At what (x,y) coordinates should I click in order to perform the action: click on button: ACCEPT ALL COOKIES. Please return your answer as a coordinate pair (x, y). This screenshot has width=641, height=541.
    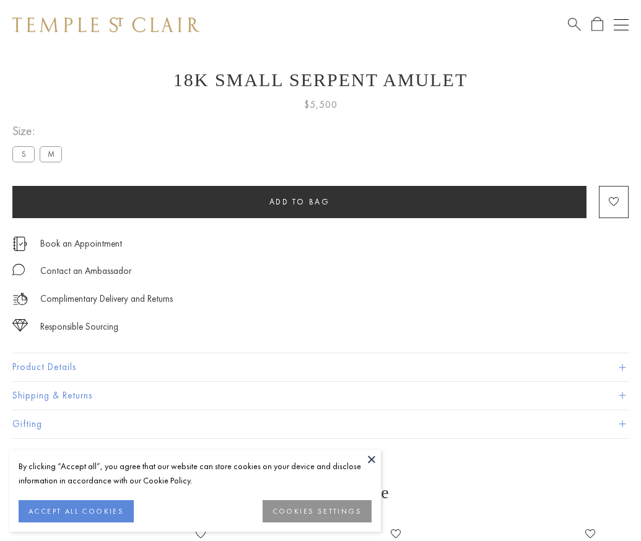
    Looking at the image, I should click on (76, 511).